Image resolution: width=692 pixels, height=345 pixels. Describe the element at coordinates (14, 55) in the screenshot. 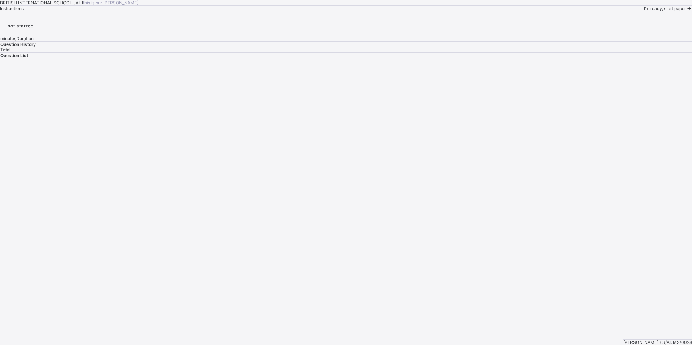

I see `span: Question List` at that location.